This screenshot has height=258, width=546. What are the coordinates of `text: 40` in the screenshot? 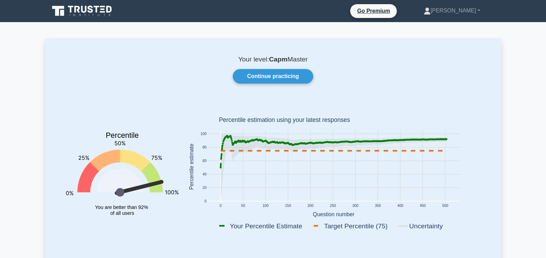 It's located at (205, 174).